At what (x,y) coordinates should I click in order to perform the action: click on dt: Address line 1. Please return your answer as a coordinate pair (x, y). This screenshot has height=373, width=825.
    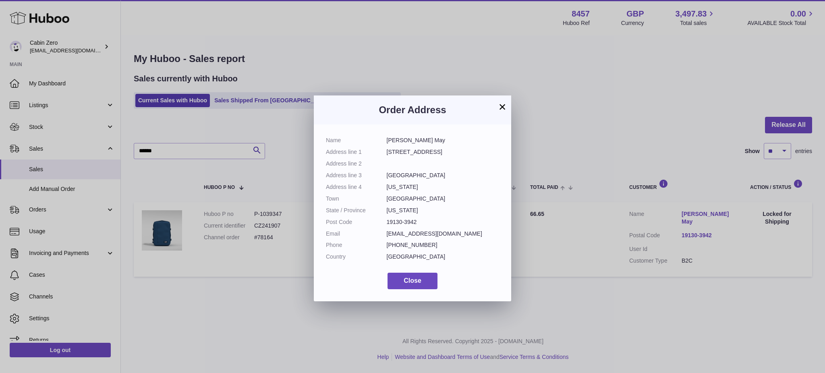
    Looking at the image, I should click on (356, 152).